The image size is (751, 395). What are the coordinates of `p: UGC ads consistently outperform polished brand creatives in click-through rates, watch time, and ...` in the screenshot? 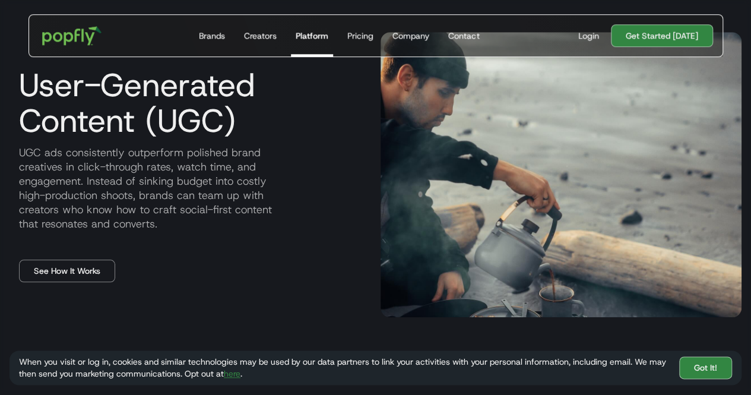 It's located at (190, 188).